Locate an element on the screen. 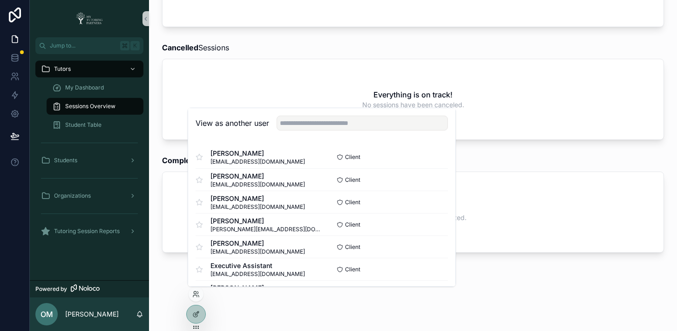  a: Organizations is located at coordinates (89, 196).